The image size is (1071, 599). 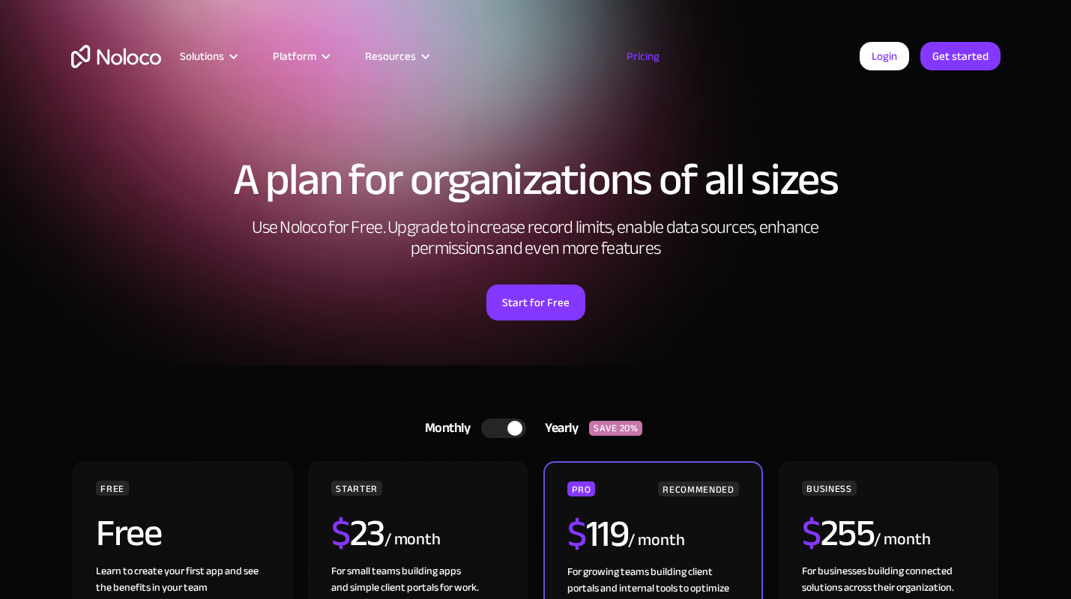 I want to click on div: FREE, so click(x=112, y=489).